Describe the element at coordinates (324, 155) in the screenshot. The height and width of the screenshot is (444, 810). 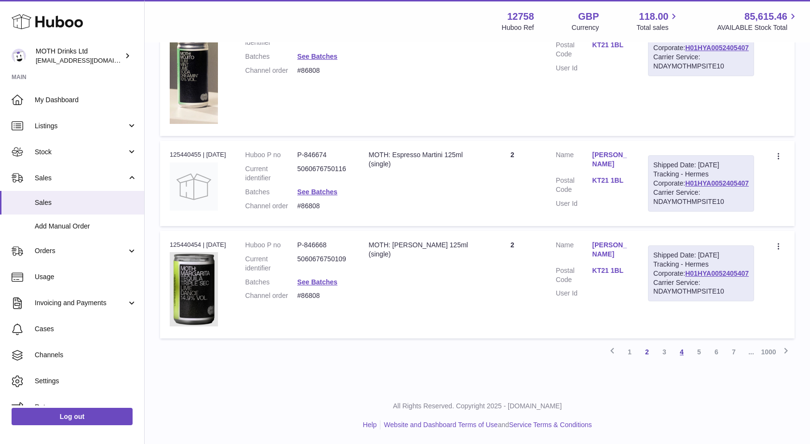
I see `dd: P-846674` at that location.